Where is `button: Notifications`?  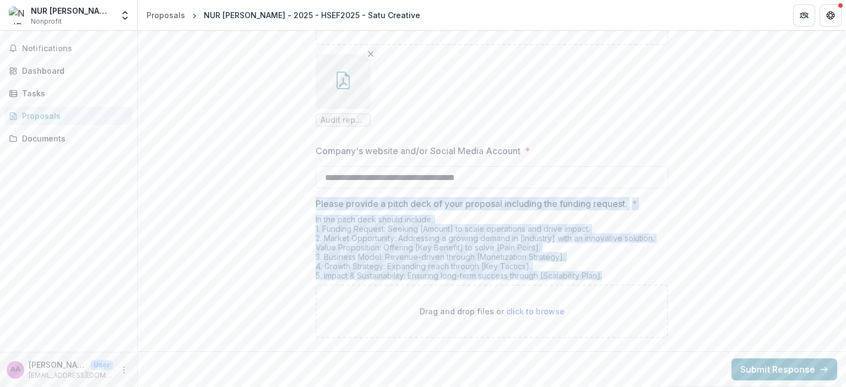 button: Notifications is located at coordinates (68, 48).